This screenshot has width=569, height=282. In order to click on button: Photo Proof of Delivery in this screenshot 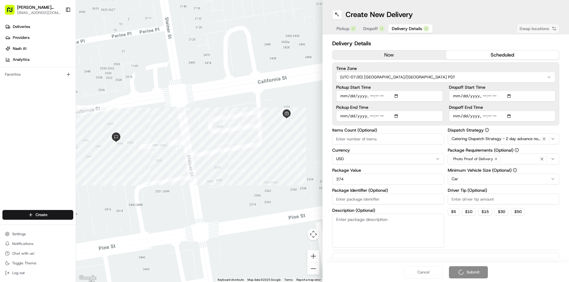, I will do `click(504, 159)`.